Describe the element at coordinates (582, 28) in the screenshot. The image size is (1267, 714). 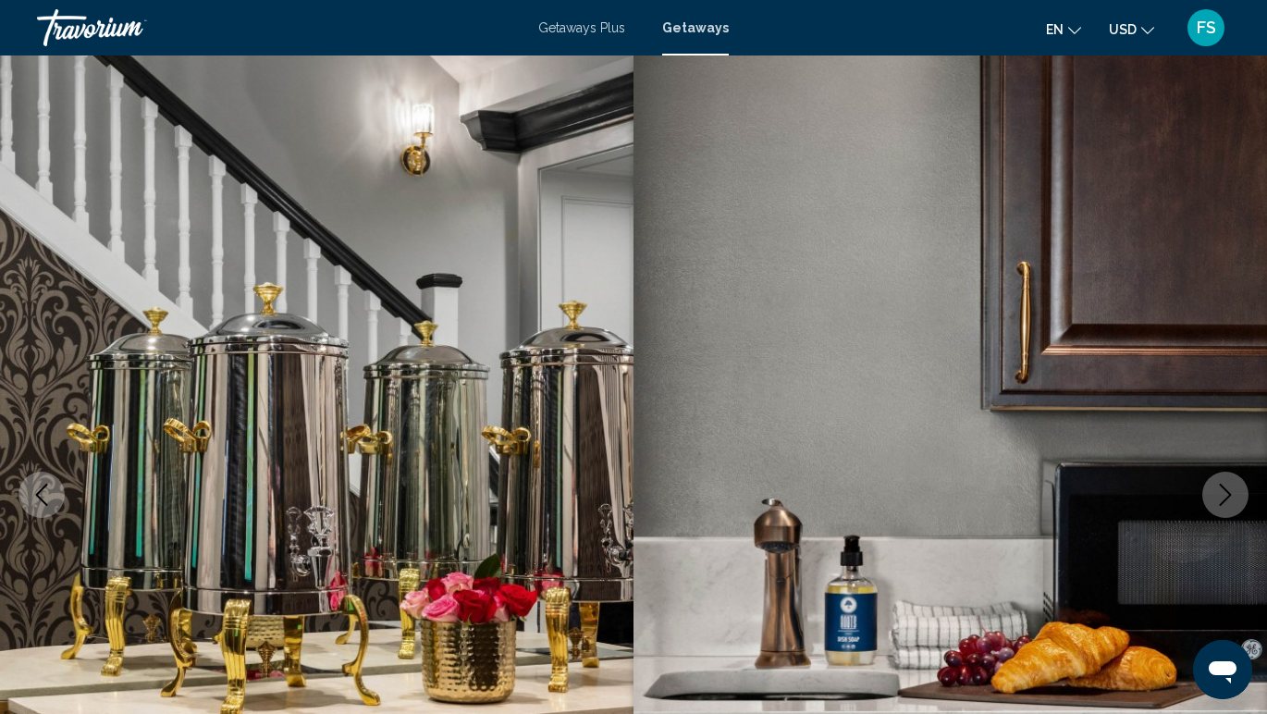
I see `a: Getaways Plus` at that location.